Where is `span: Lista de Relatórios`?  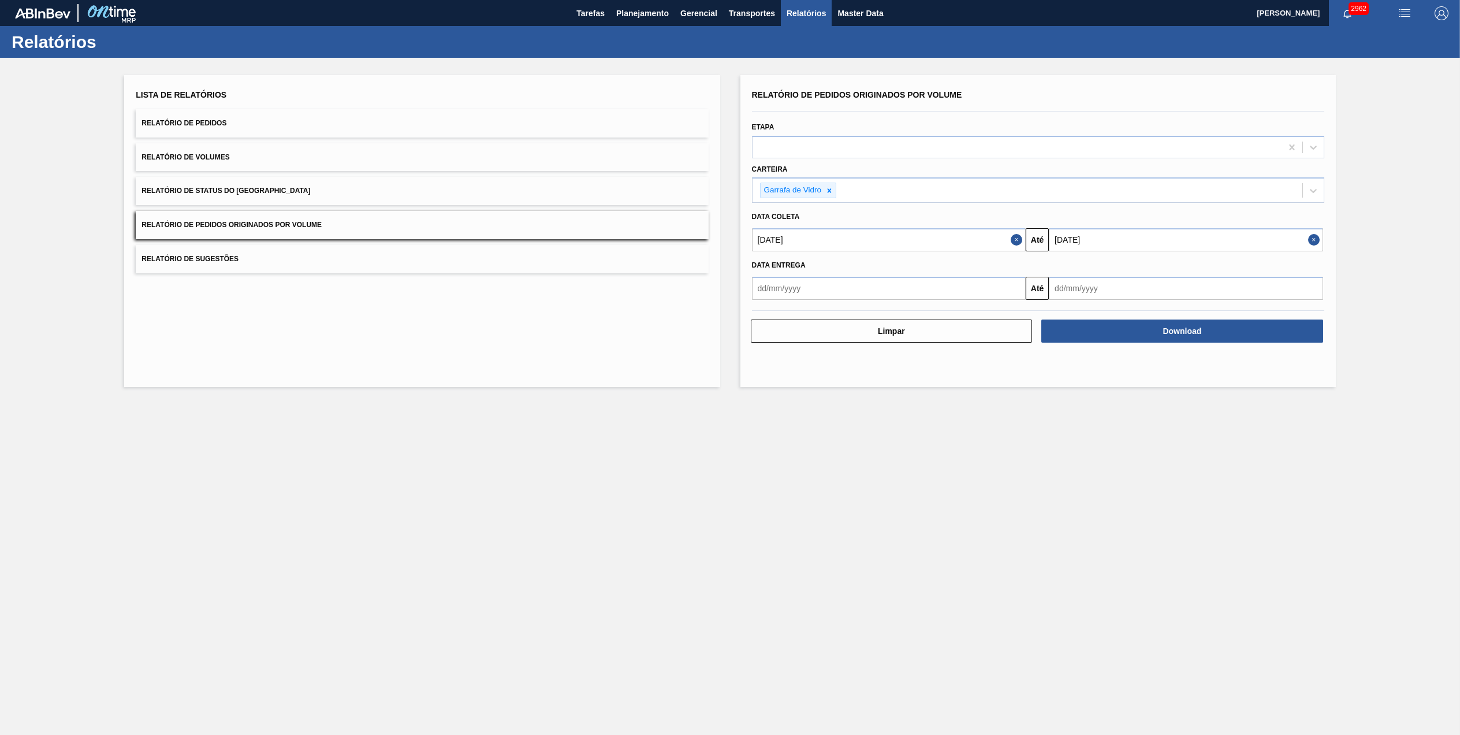
span: Lista de Relatórios is located at coordinates (181, 95).